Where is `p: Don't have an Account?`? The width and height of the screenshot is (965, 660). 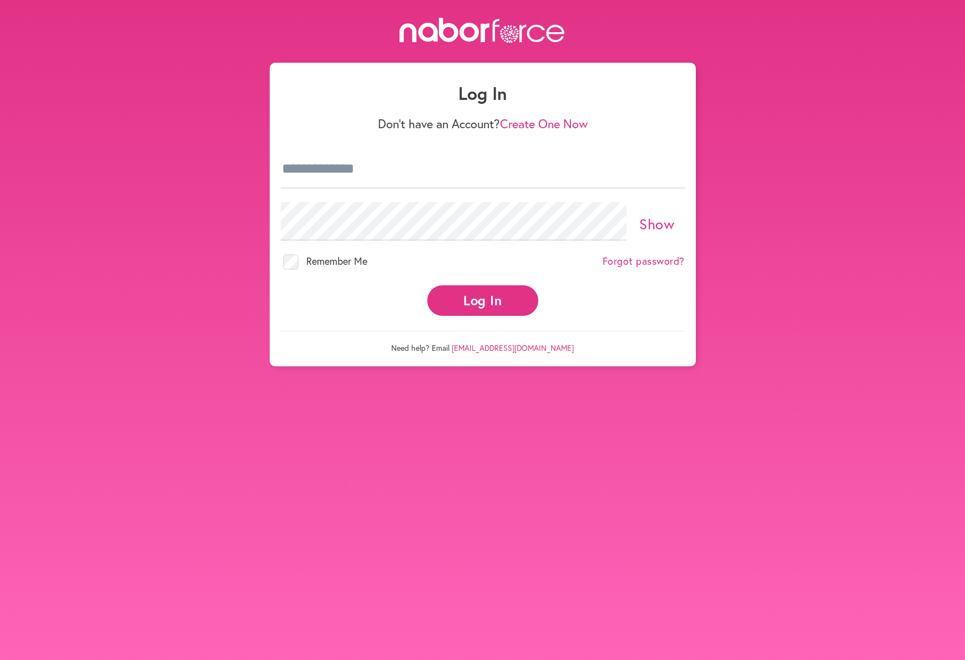 p: Don't have an Account? is located at coordinates (483, 124).